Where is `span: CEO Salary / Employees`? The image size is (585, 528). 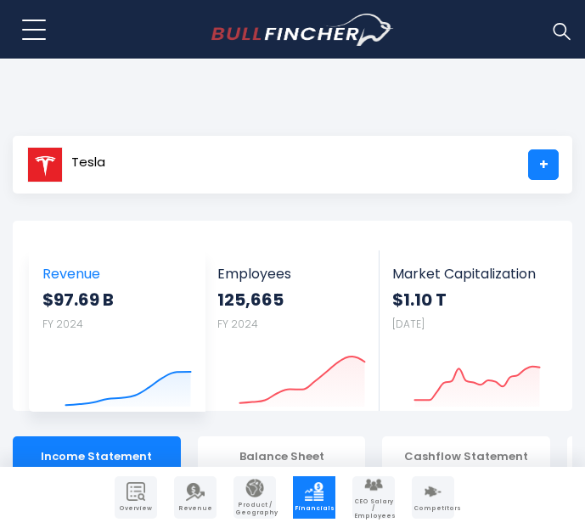
span: CEO Salary / Employees is located at coordinates (374, 509).